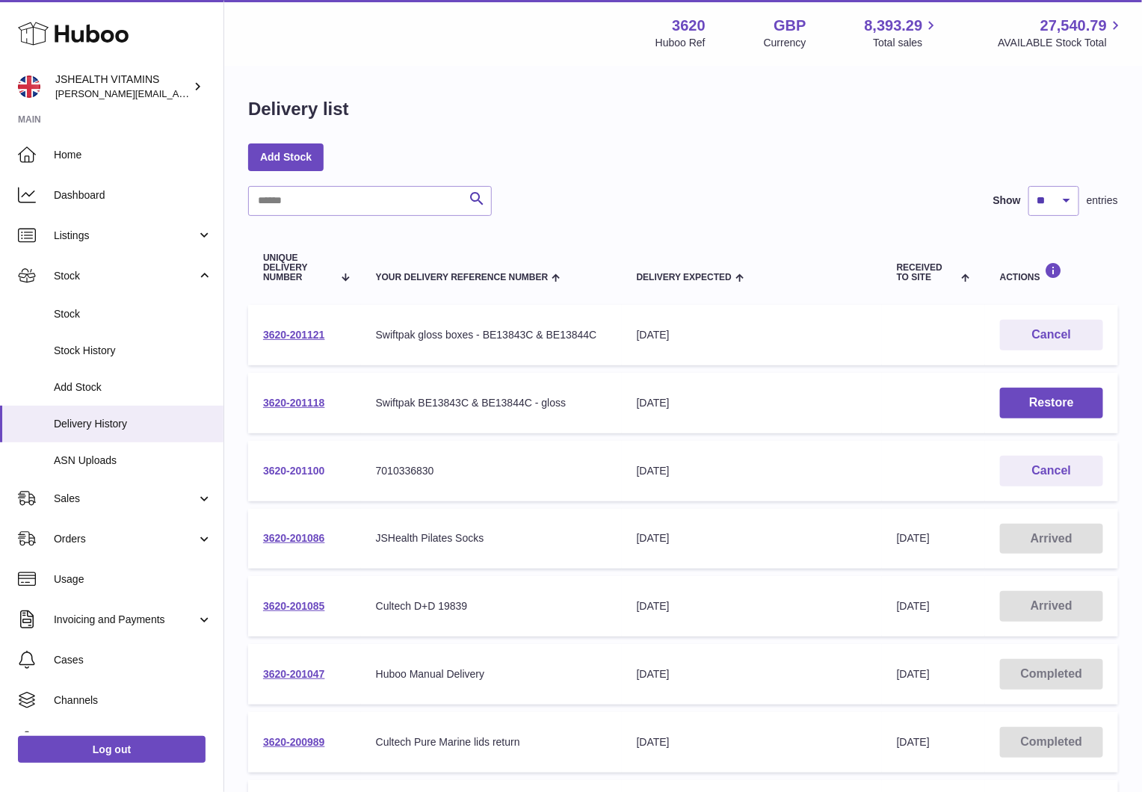  I want to click on div: Huboo Manual Delivery, so click(491, 674).